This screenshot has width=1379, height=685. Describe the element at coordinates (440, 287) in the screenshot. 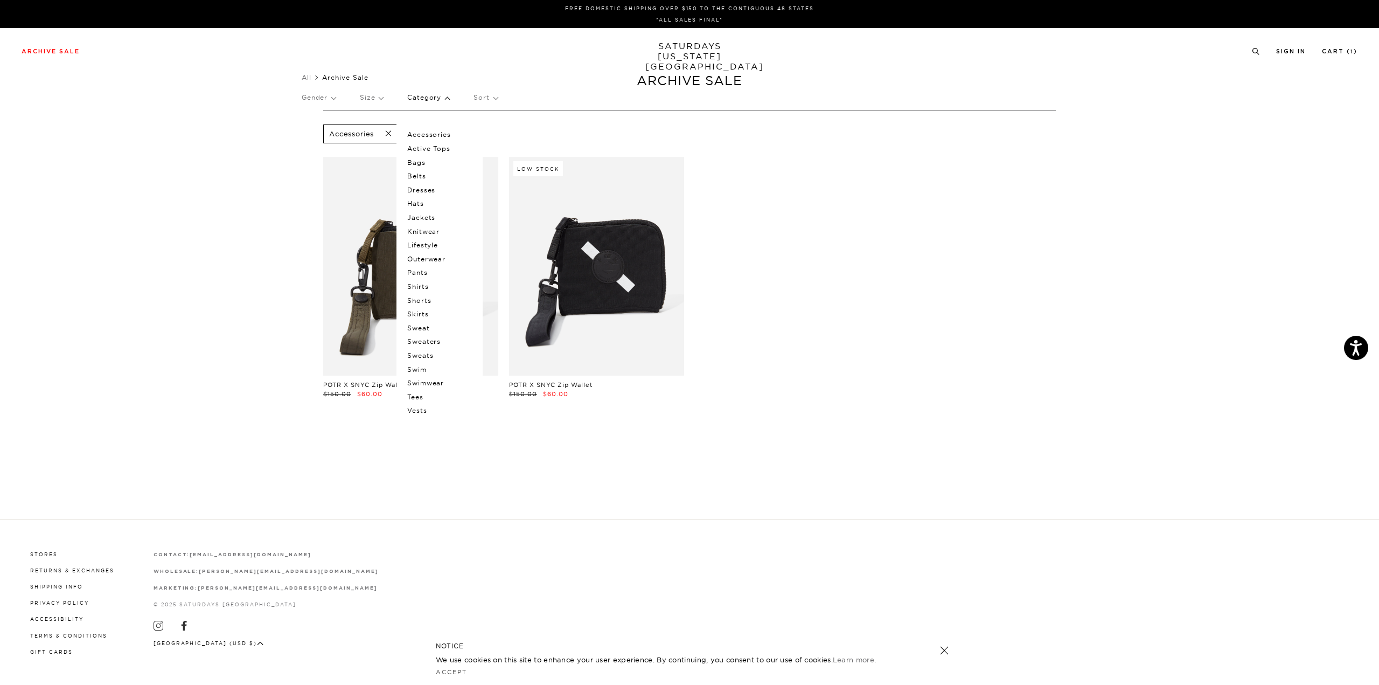

I see `p: Shirts` at that location.